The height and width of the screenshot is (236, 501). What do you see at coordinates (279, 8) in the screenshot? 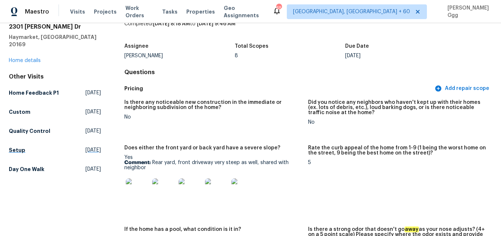
I see `div: 650` at bounding box center [279, 8].